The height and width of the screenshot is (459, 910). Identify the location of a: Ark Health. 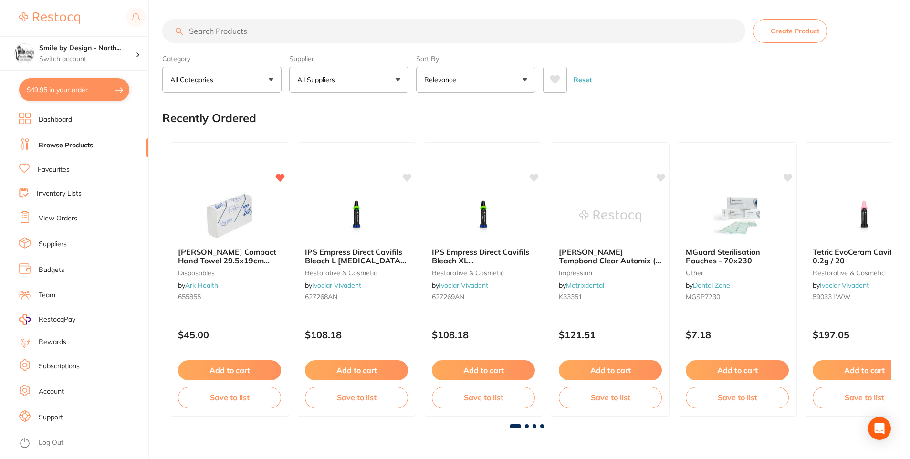
(201, 285).